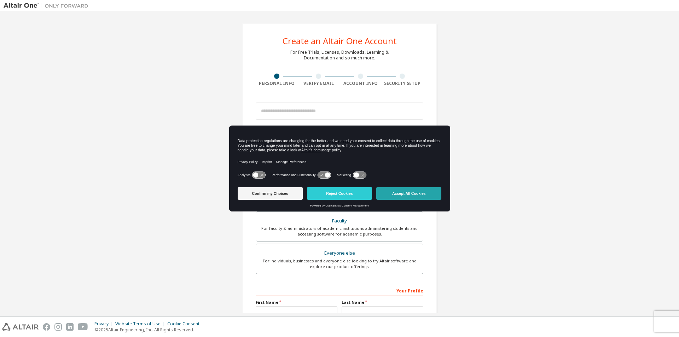 This screenshot has height=337, width=679. Describe the element at coordinates (339, 55) in the screenshot. I see `div: For Free Trials, Licenses, Downloads, Learning & Documentation and so much more.` at that location.